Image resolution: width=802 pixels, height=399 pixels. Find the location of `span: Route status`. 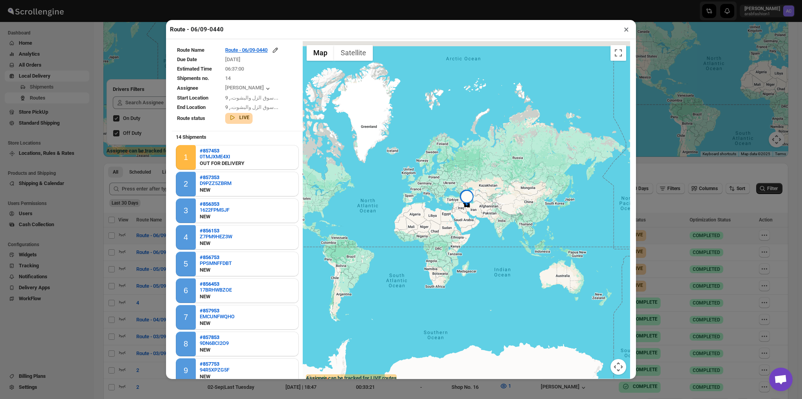

span: Route status is located at coordinates (191, 118).